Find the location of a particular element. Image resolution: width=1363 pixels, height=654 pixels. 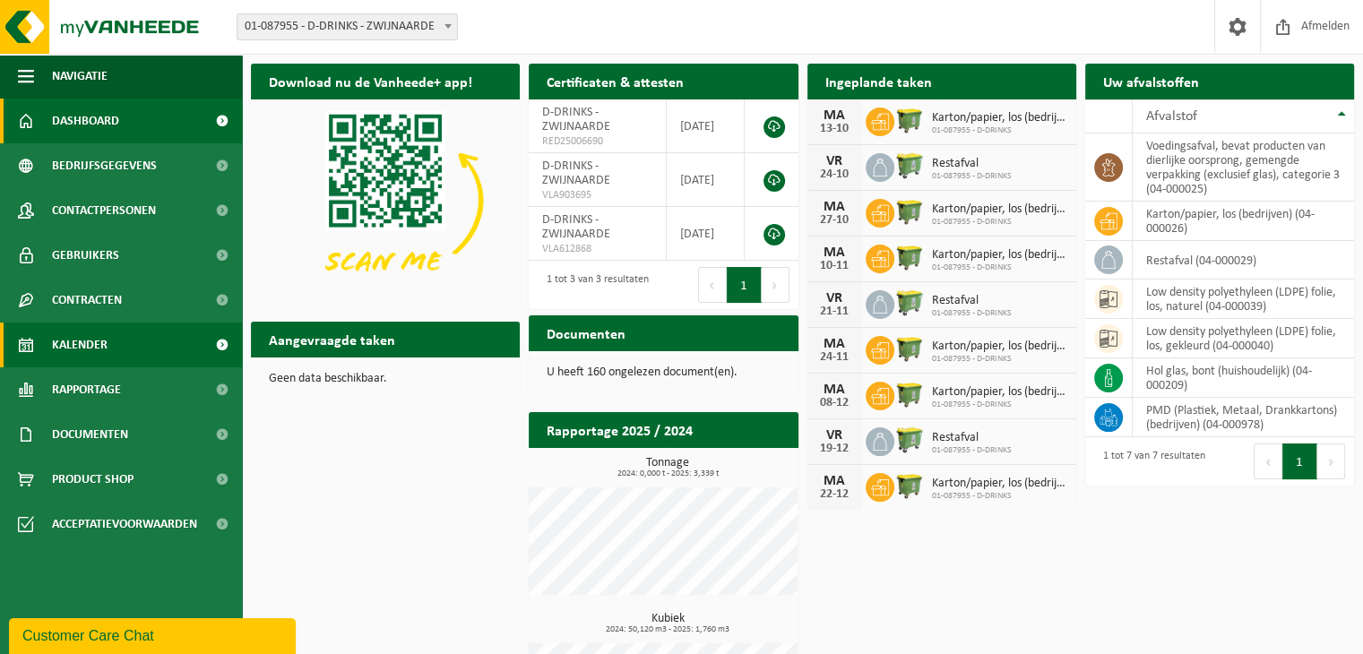

h3: Tonnage is located at coordinates (668, 468).